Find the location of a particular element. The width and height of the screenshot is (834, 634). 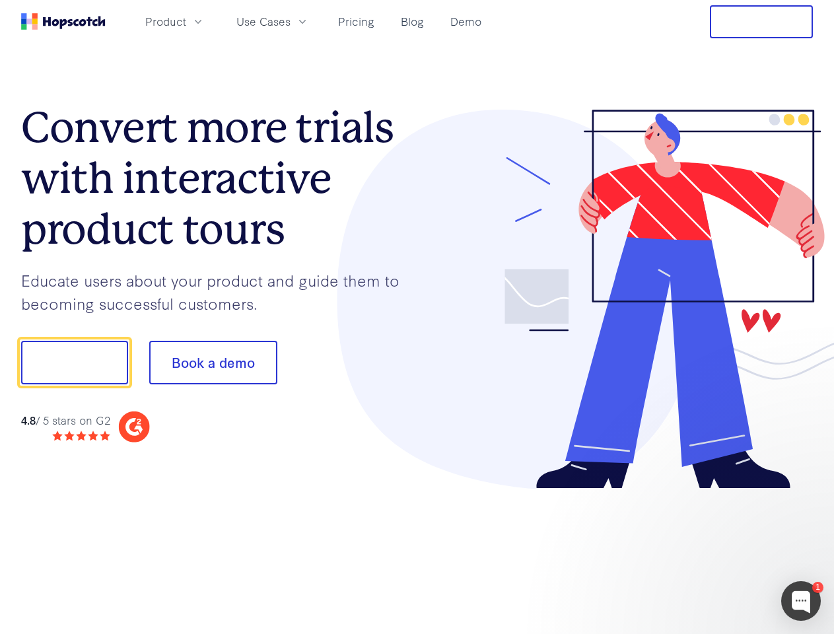

a: Book a demo is located at coordinates (213, 362).